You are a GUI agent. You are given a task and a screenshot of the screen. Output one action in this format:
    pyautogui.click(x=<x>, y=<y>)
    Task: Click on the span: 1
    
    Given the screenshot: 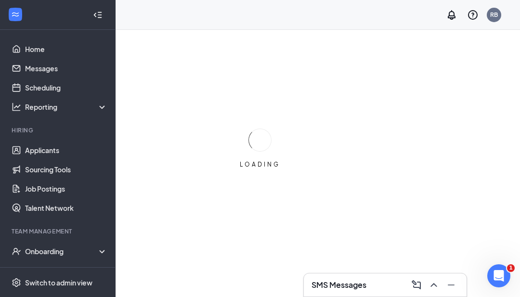 What is the action you would take?
    pyautogui.click(x=511, y=268)
    